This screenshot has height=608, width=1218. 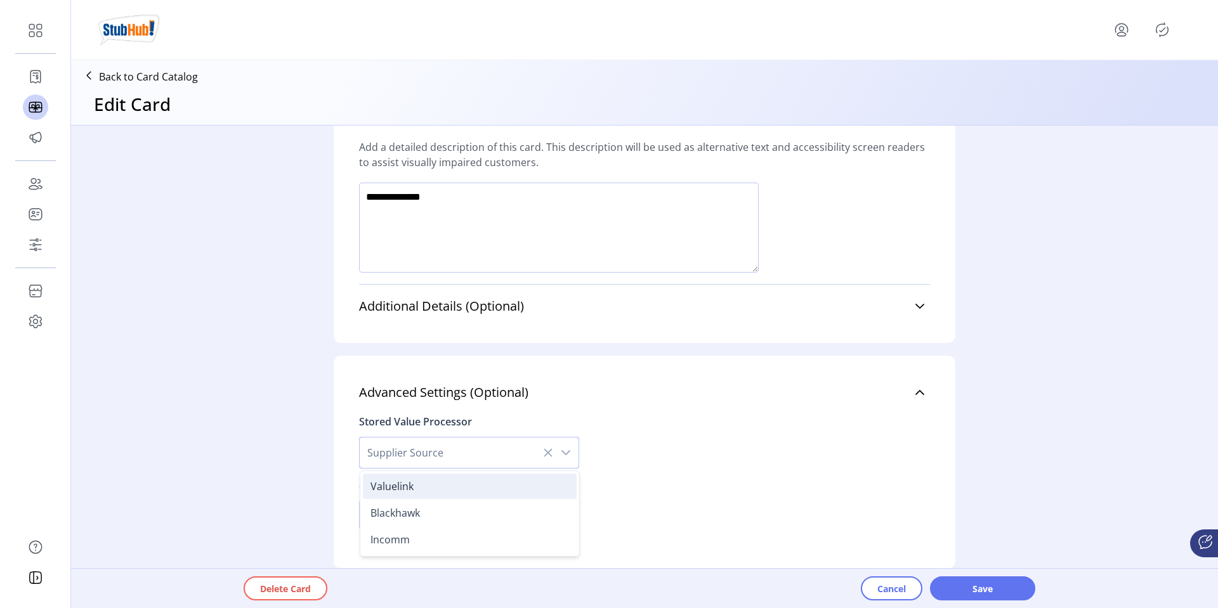 I want to click on div: dropdown trigger, so click(x=566, y=453).